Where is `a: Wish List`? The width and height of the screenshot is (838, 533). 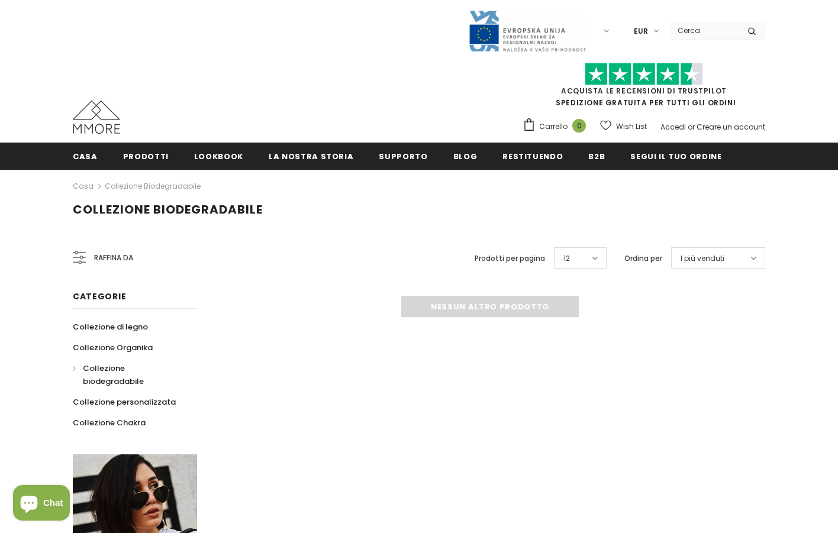 a: Wish List is located at coordinates (623, 126).